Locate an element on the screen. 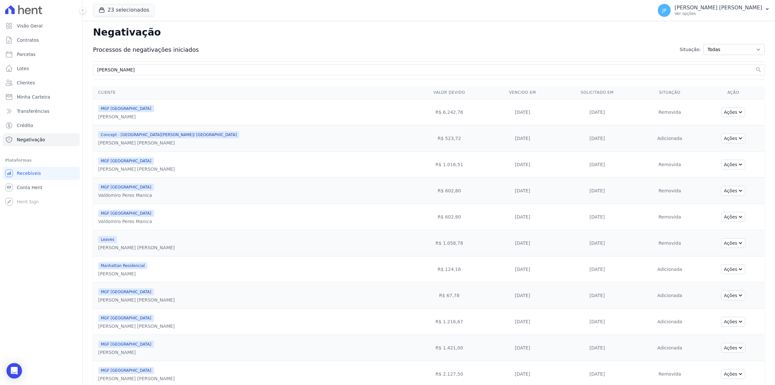  button: 23 selecionados is located at coordinates (124, 10).